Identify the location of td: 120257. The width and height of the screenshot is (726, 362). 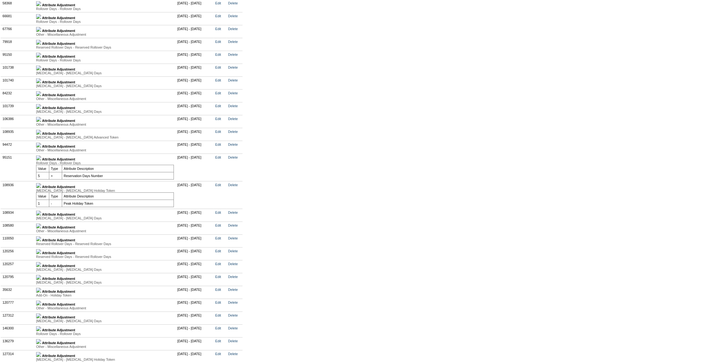
(18, 267).